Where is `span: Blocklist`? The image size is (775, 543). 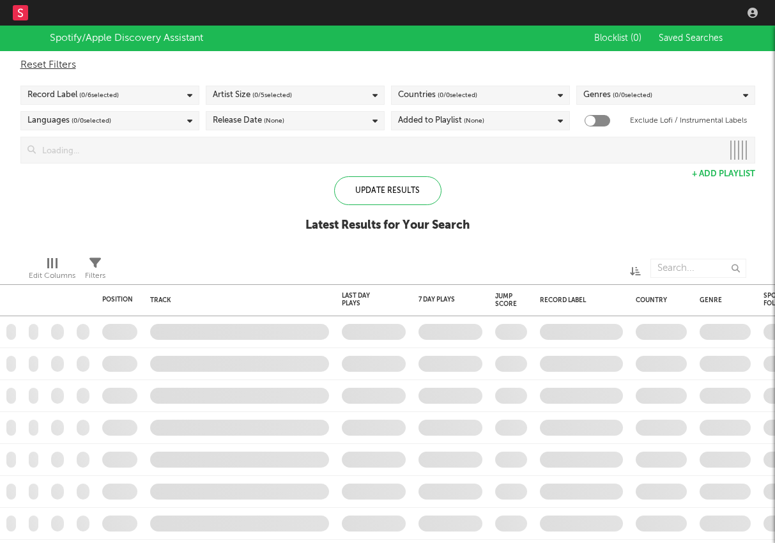 span: Blocklist is located at coordinates (618, 38).